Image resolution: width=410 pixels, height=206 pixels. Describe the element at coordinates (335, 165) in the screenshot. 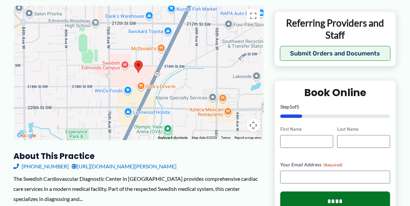

I see `label: Your Email Address` at that location.